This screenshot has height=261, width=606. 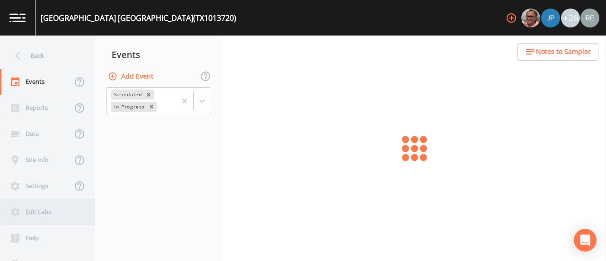 What do you see at coordinates (531, 18) in the screenshot?
I see `div: Mike Franklin` at bounding box center [531, 18].